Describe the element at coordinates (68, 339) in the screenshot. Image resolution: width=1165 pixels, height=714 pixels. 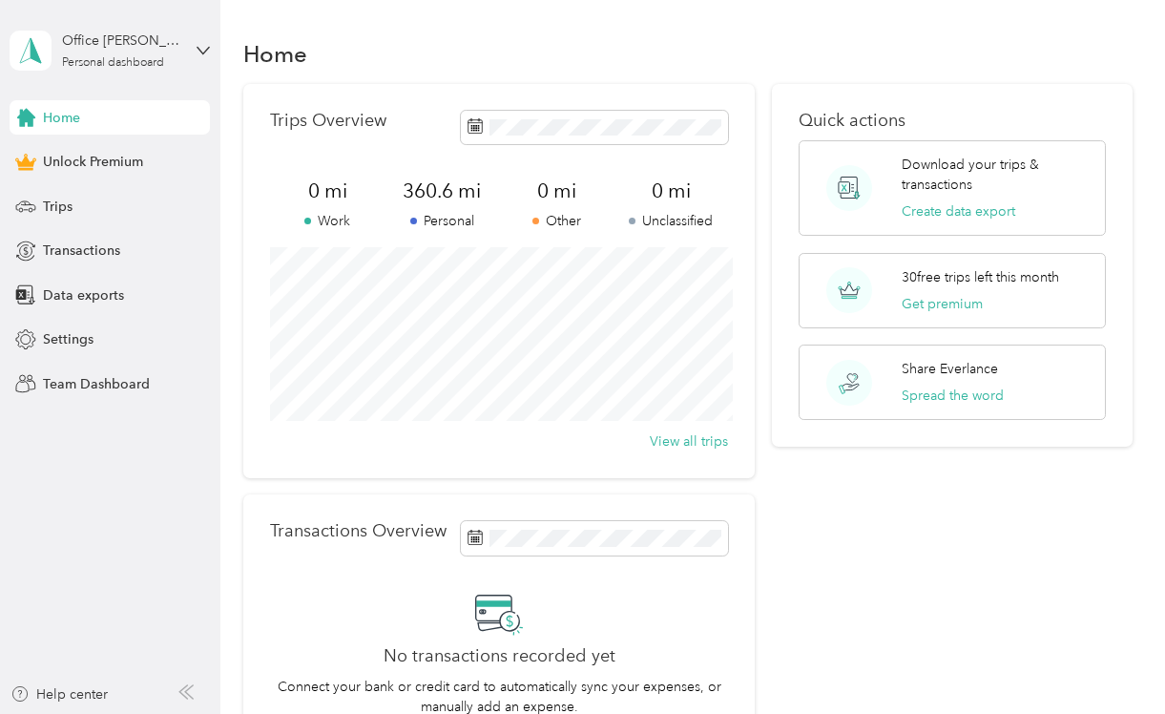
I see `span: Settings` at that location.